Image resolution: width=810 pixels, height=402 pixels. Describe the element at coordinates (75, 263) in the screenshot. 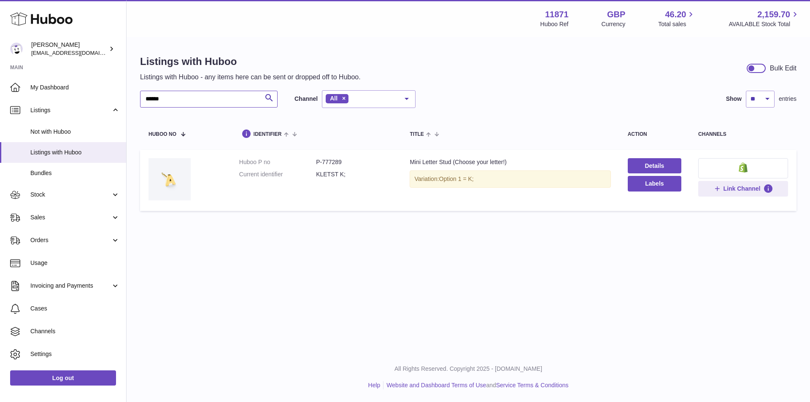

I see `span: Usage` at that location.